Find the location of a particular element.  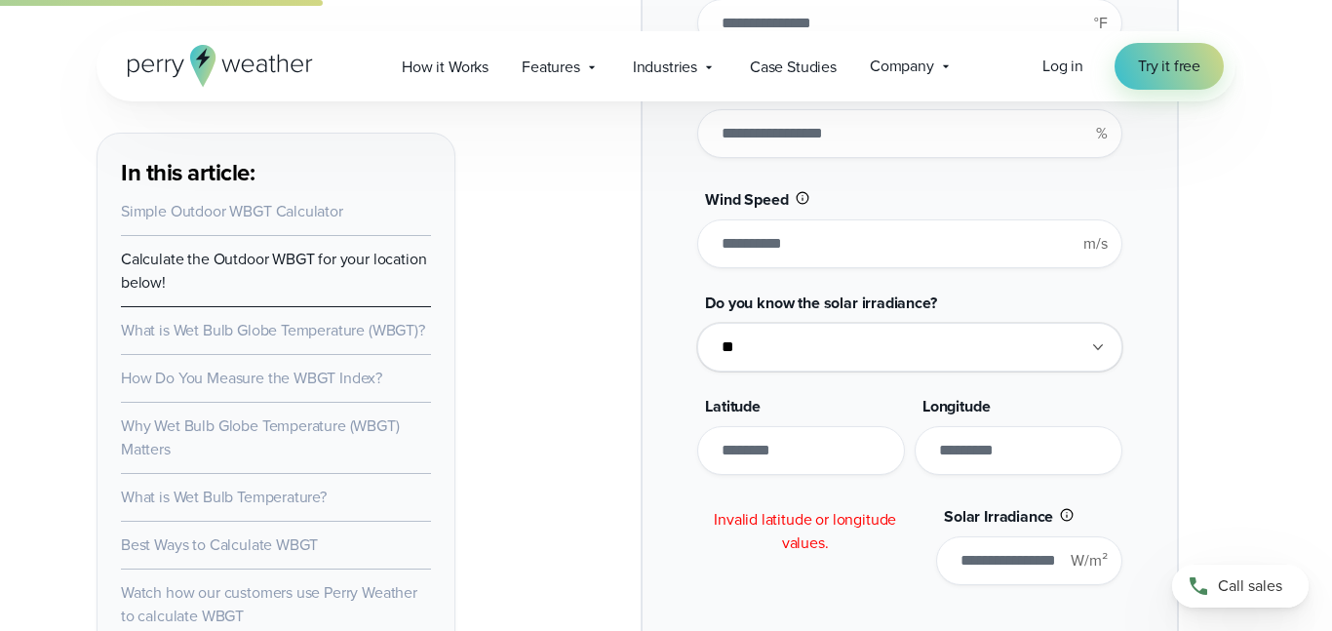

span: Log in is located at coordinates (1063, 65).